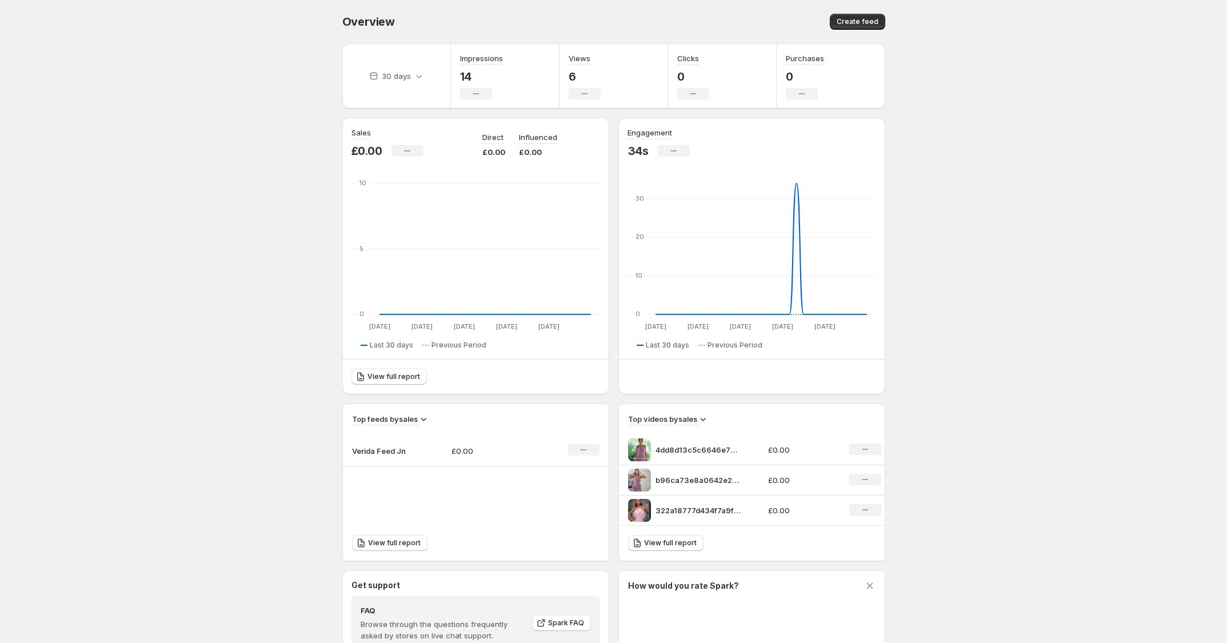 The image size is (1227, 643). What do you see at coordinates (640, 511) in the screenshot?
I see `img: 322a18777d434f7a9f77e76ee3f962ceHD-1080p-72Mbps-50680792` at bounding box center [640, 511].